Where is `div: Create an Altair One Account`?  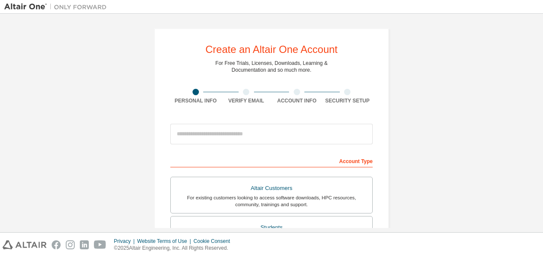
div: Create an Altair One Account is located at coordinates (271, 49).